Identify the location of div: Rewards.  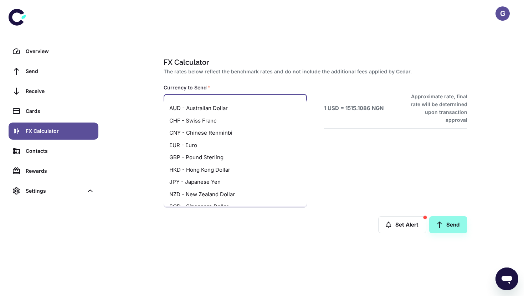
(60, 171).